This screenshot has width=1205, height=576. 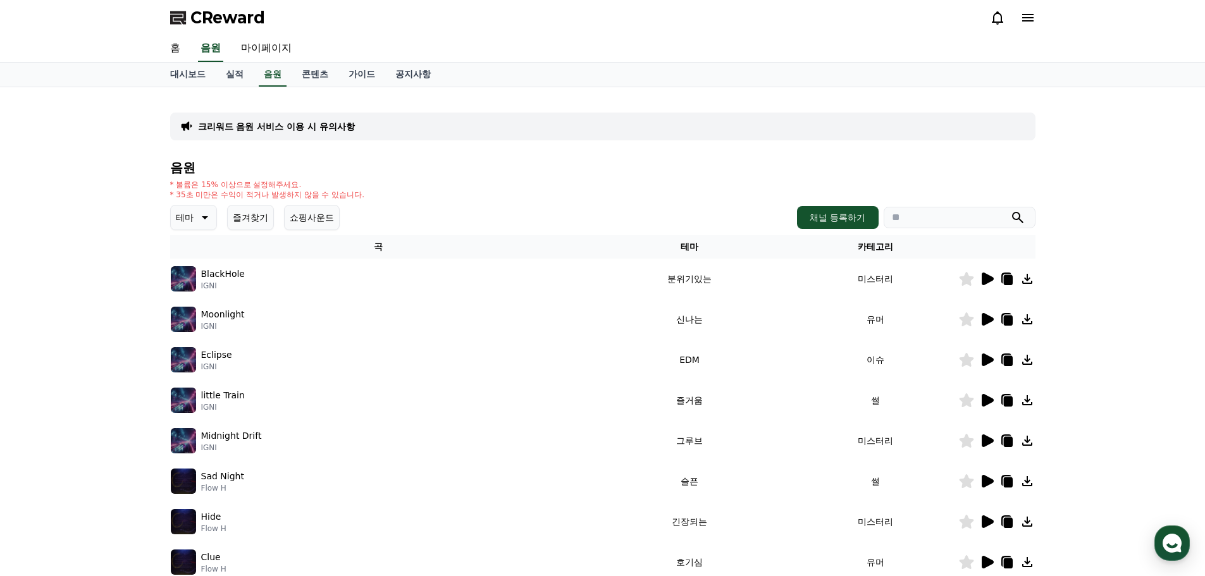 What do you see at coordinates (362, 75) in the screenshot?
I see `a: 가이드` at bounding box center [362, 75].